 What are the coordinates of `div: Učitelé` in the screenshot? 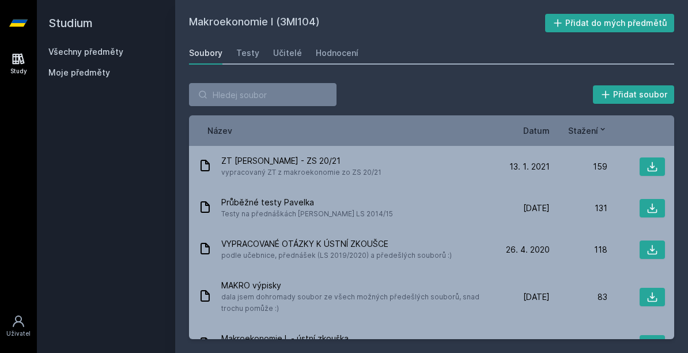 It's located at (288, 53).